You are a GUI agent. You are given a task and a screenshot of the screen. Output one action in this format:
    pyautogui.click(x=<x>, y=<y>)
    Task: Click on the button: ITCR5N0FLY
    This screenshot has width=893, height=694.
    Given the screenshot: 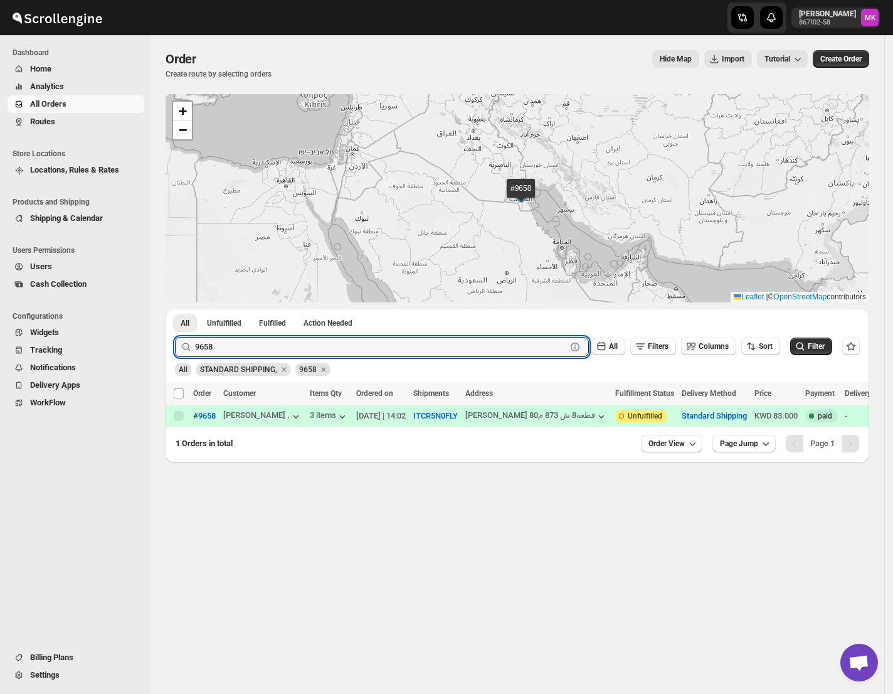 What is the action you would take?
    pyautogui.click(x=435, y=415)
    